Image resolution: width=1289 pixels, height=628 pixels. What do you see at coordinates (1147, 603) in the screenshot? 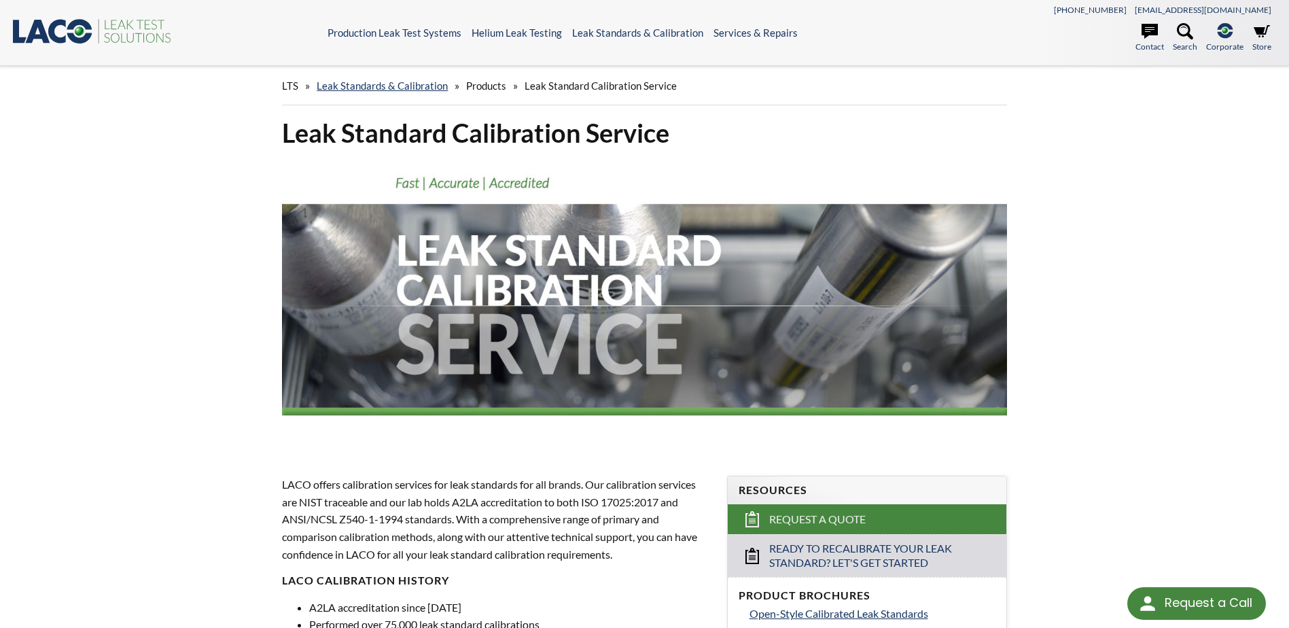
I see `img: round button` at bounding box center [1147, 603].